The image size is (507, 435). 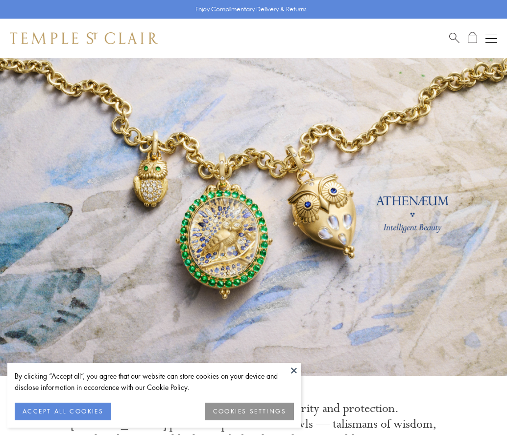 I want to click on a: Open Shopping Bag, so click(x=472, y=38).